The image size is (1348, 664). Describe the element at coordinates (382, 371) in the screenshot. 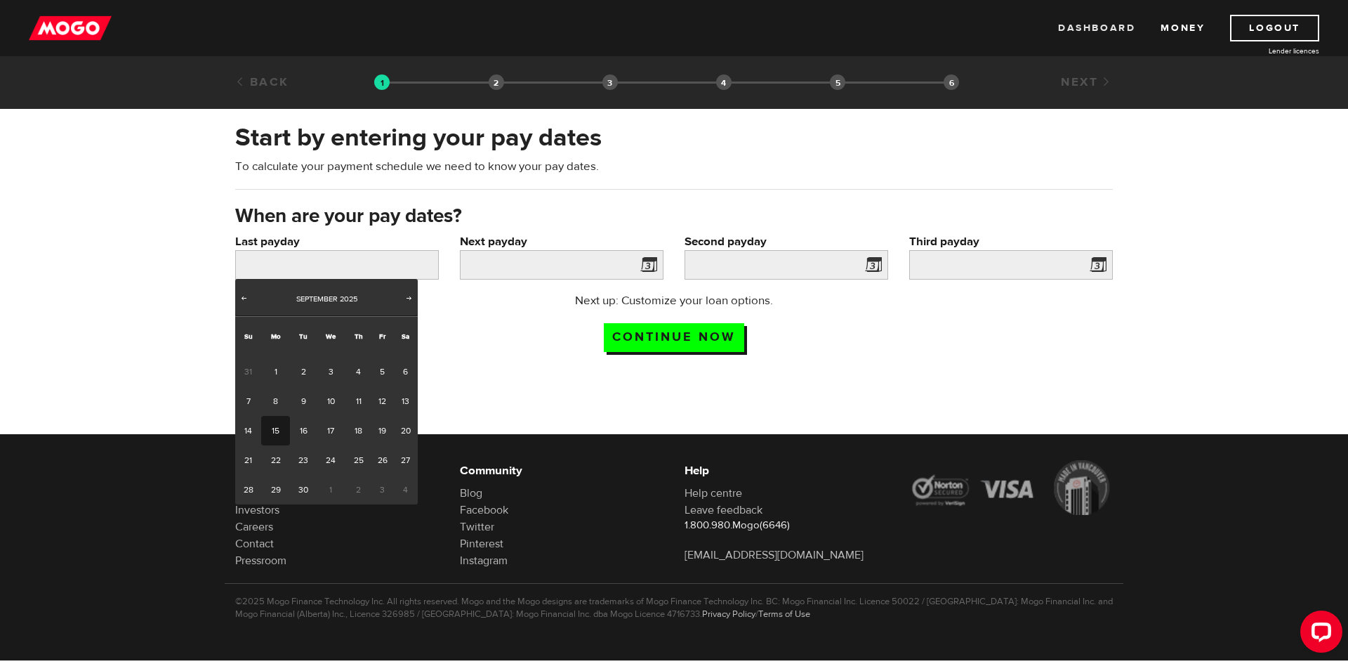

I see `a: 5` at that location.